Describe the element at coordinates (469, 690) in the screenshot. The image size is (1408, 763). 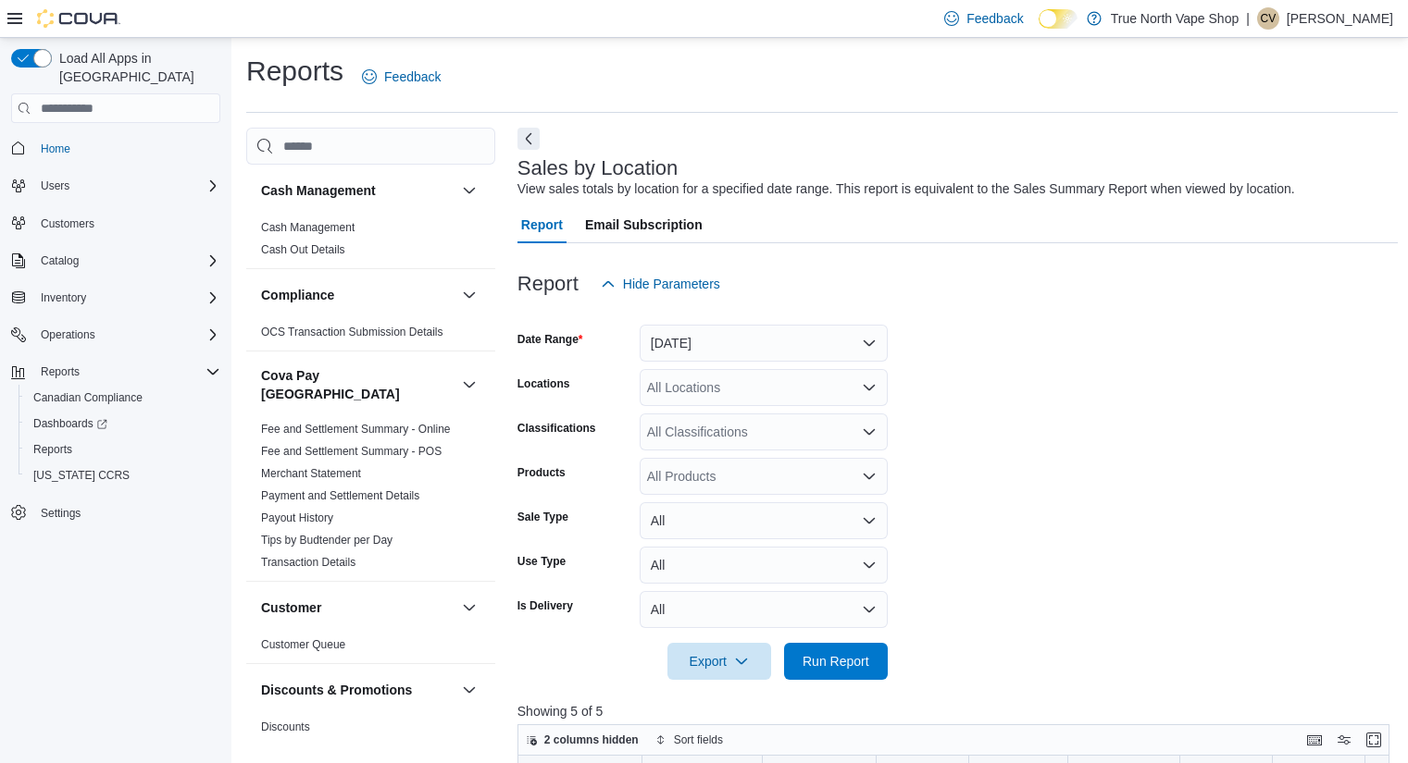
I see `button: Discounts & Promotions` at that location.